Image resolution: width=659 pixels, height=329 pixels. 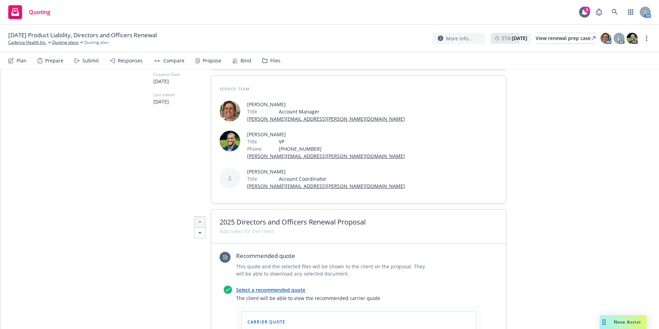 I want to click on div: Drag to move, so click(x=604, y=322).